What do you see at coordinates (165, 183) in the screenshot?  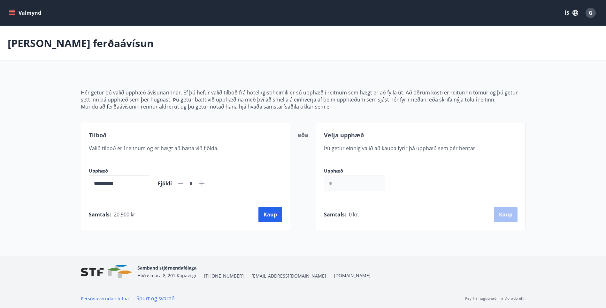 I see `span: Fjöldi` at bounding box center [165, 183].